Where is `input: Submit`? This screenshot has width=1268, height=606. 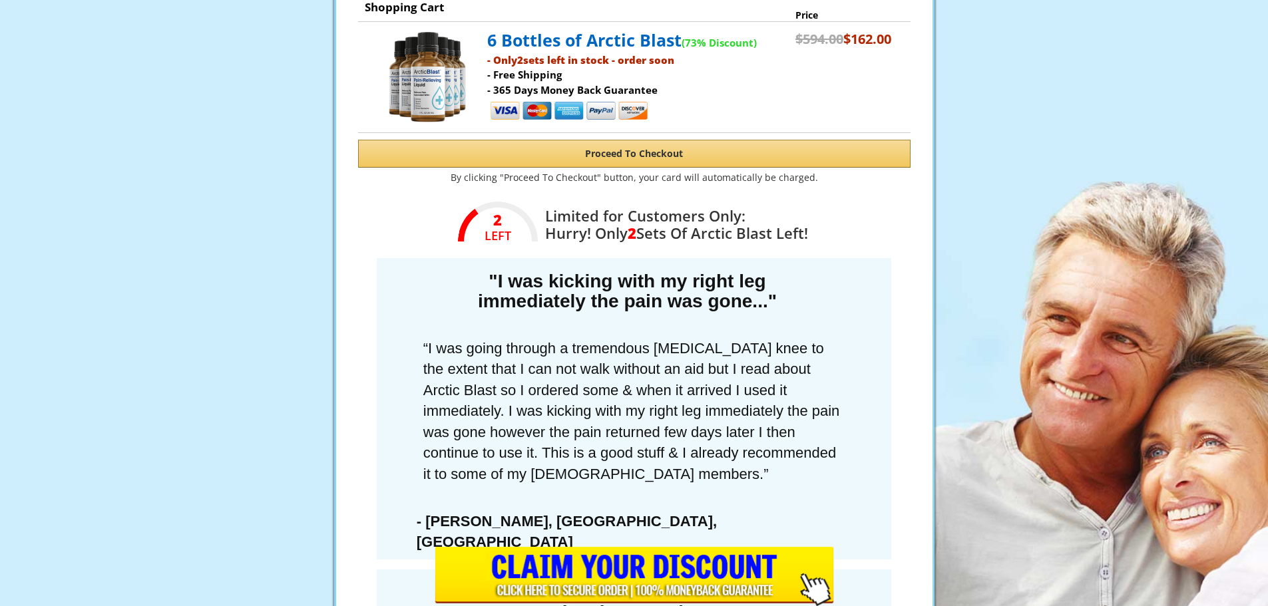
input: Submit is located at coordinates (634, 576).